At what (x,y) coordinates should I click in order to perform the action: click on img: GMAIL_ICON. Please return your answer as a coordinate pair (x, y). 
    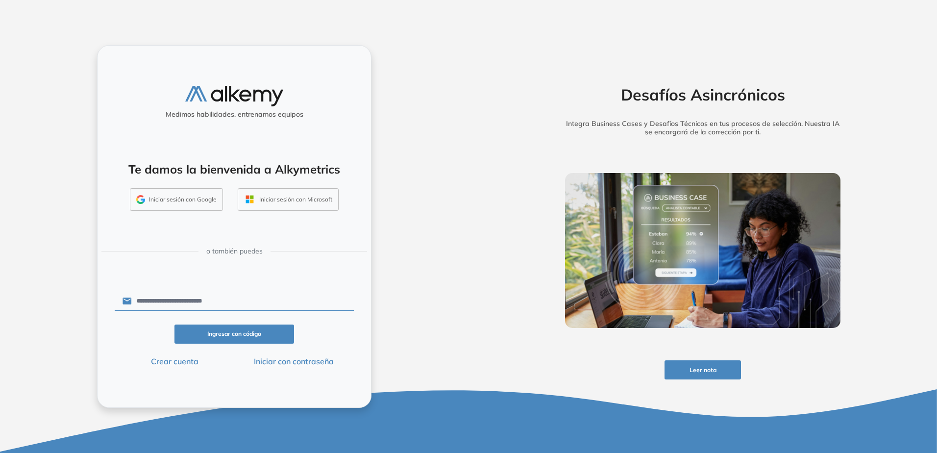
    Looking at the image, I should click on (141, 200).